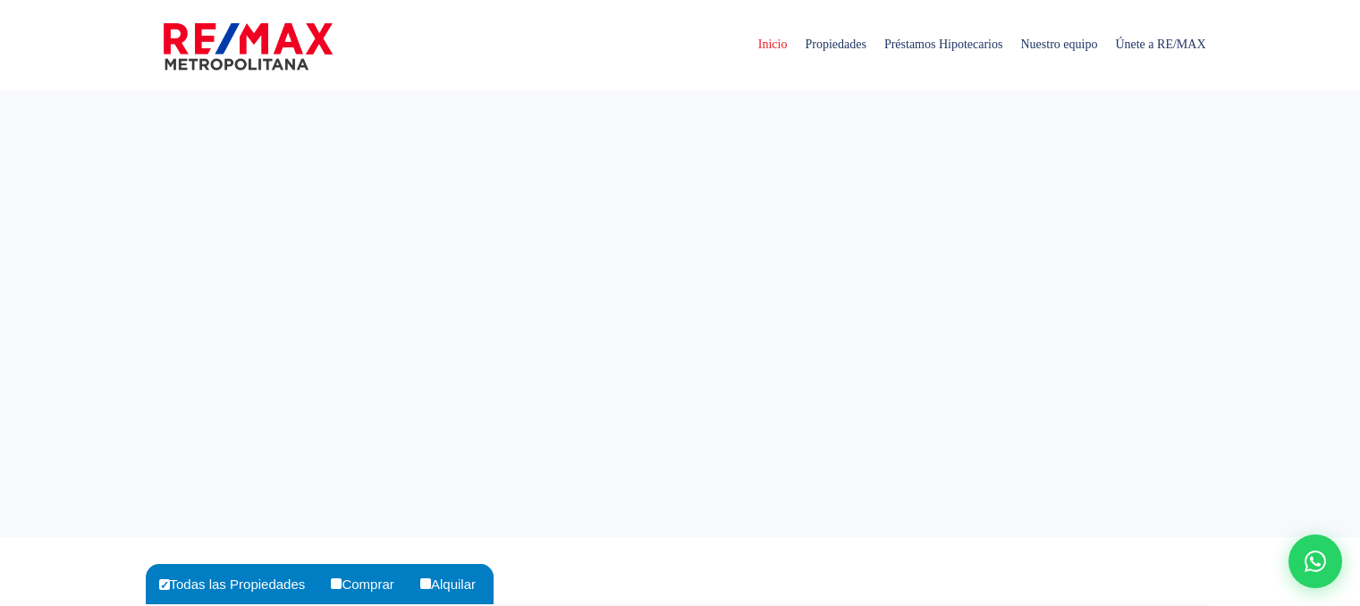 This screenshot has height=606, width=1360. Describe the element at coordinates (248, 47) in the screenshot. I see `img: remax-metropolitana-logo` at that location.